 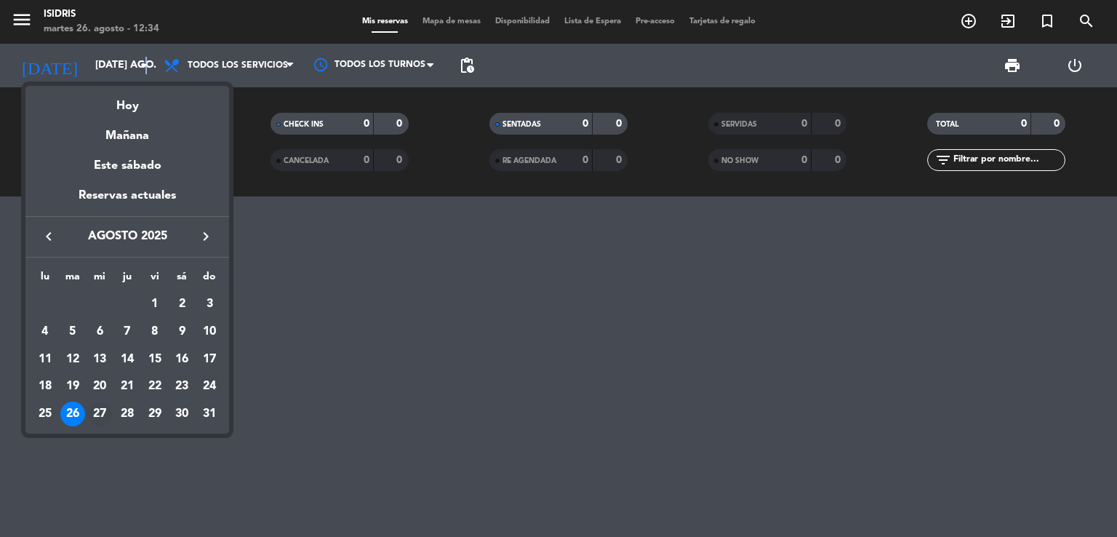 What do you see at coordinates (127, 279) in the screenshot?
I see `th: jueves` at bounding box center [127, 279].